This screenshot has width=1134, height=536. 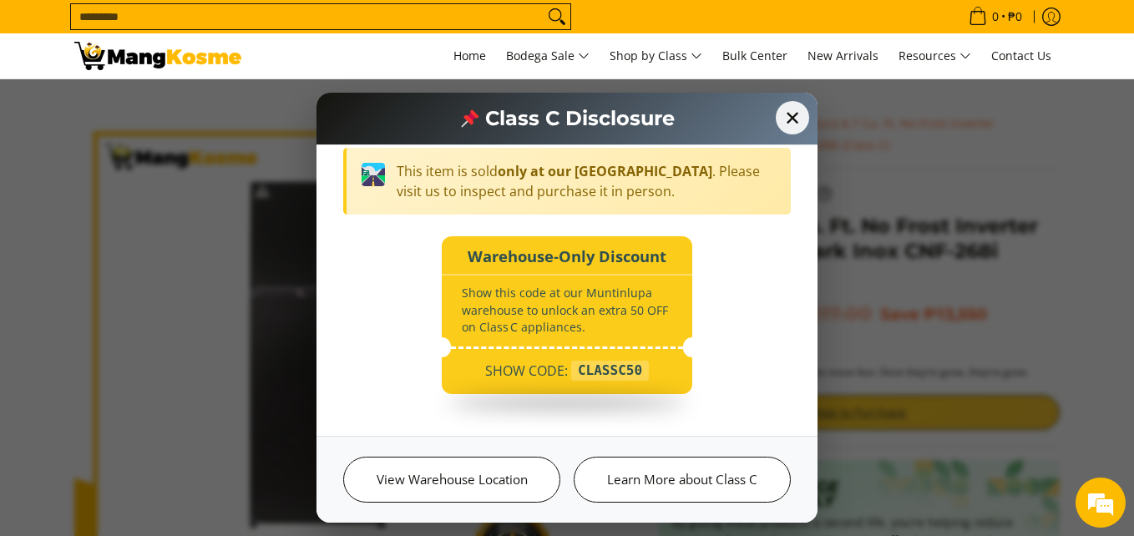 What do you see at coordinates (567, 253) in the screenshot?
I see `div: Warehouse‑Only Discount` at bounding box center [567, 253].